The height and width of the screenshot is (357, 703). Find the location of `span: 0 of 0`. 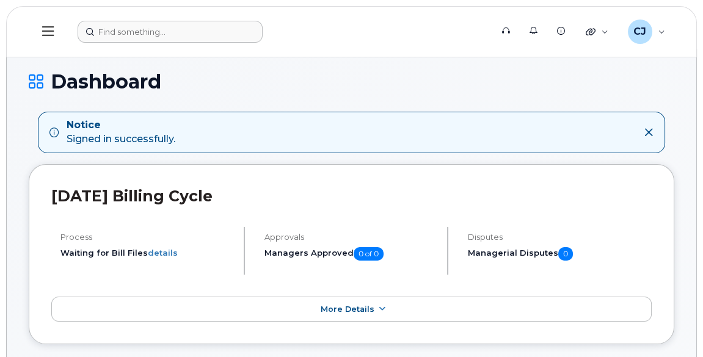

span: 0 of 0 is located at coordinates (368, 254).